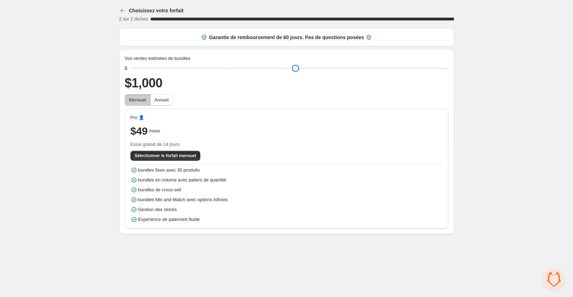  I want to click on span: Sélectionner le forfait mensuel, so click(165, 156).